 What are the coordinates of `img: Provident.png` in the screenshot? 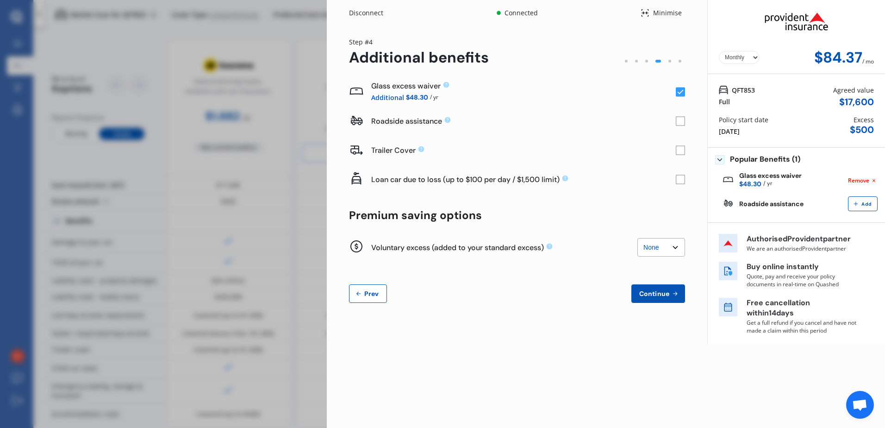 It's located at (797, 21).